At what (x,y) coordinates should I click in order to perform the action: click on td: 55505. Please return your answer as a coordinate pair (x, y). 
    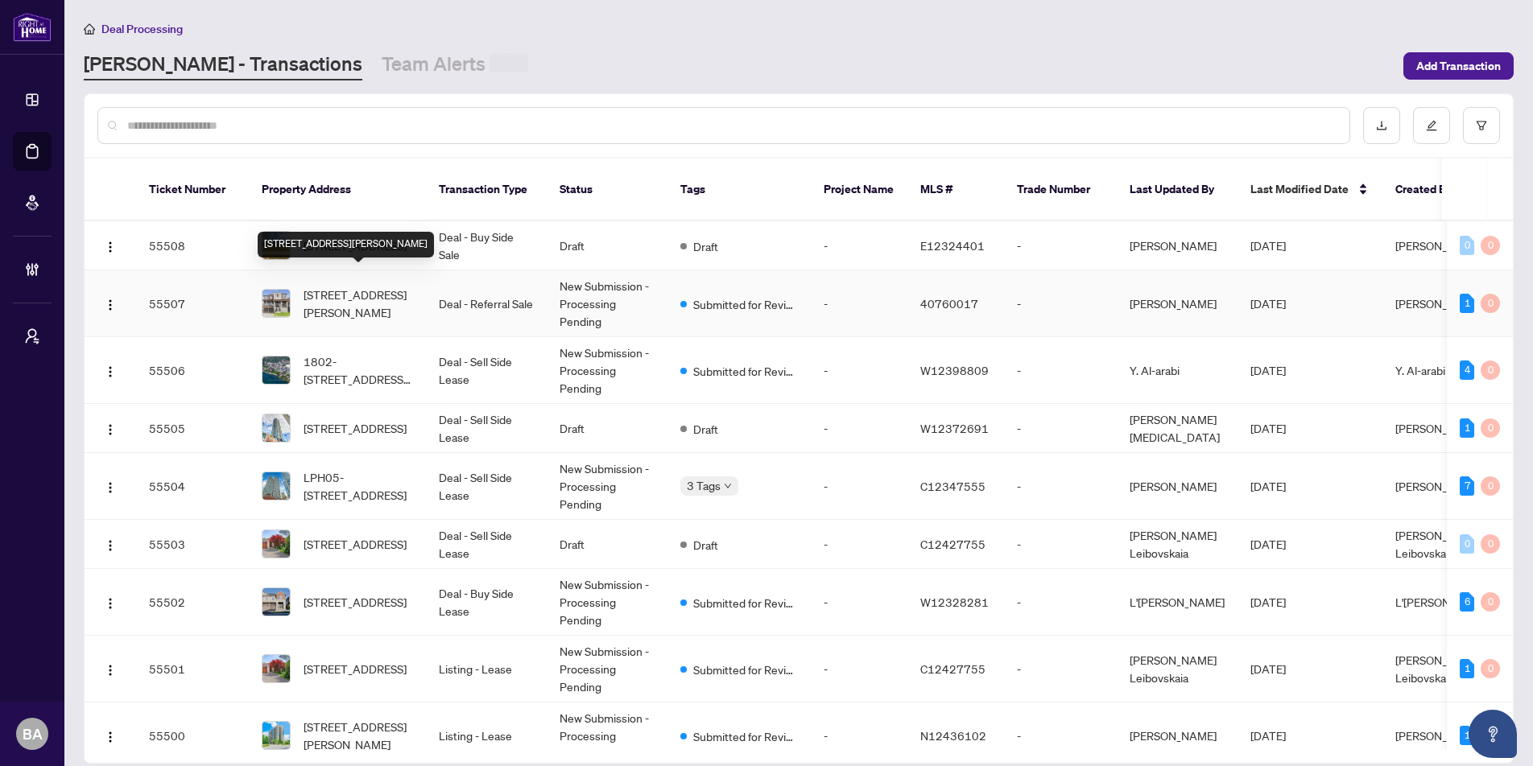
    Looking at the image, I should click on (192, 428).